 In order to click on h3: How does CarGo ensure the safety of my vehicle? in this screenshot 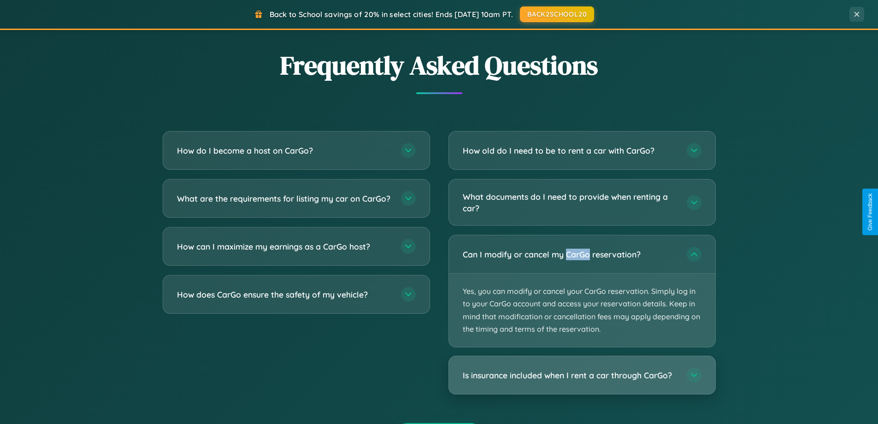, I will do `click(285, 294)`.